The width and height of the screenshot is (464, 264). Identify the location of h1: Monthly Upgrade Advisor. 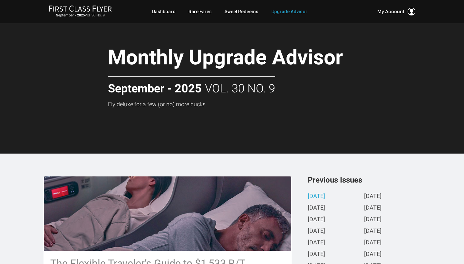
(248, 59).